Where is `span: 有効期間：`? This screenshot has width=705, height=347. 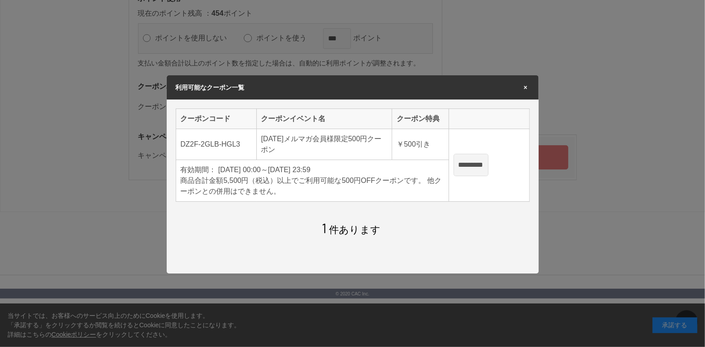 span: 有効期間： is located at coordinates (199, 169).